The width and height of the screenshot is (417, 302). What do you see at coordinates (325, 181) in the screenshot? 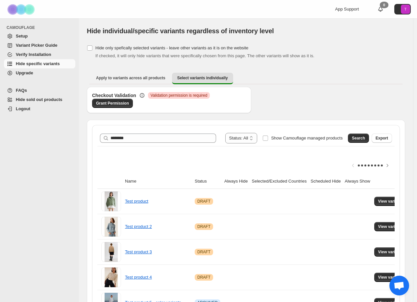
I see `th: Scheduled Hide` at bounding box center [325, 181].